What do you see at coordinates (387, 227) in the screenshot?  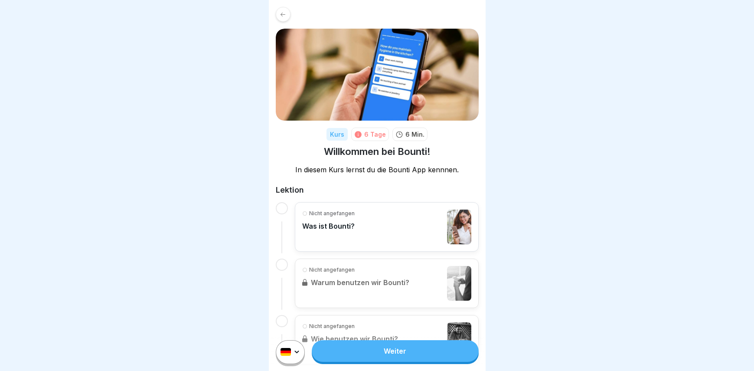 I see `a: Nicht angefangenWas ist Bounti?` at bounding box center [387, 227].